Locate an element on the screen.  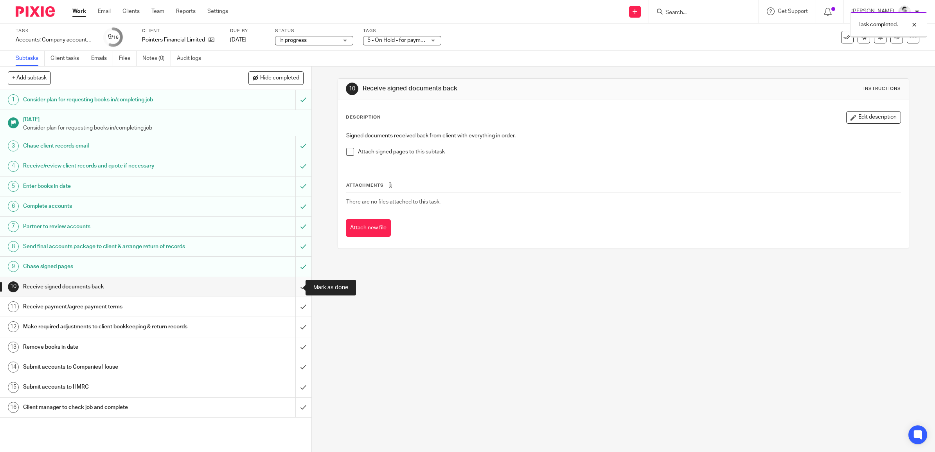
div: 15 is located at coordinates (13, 387).